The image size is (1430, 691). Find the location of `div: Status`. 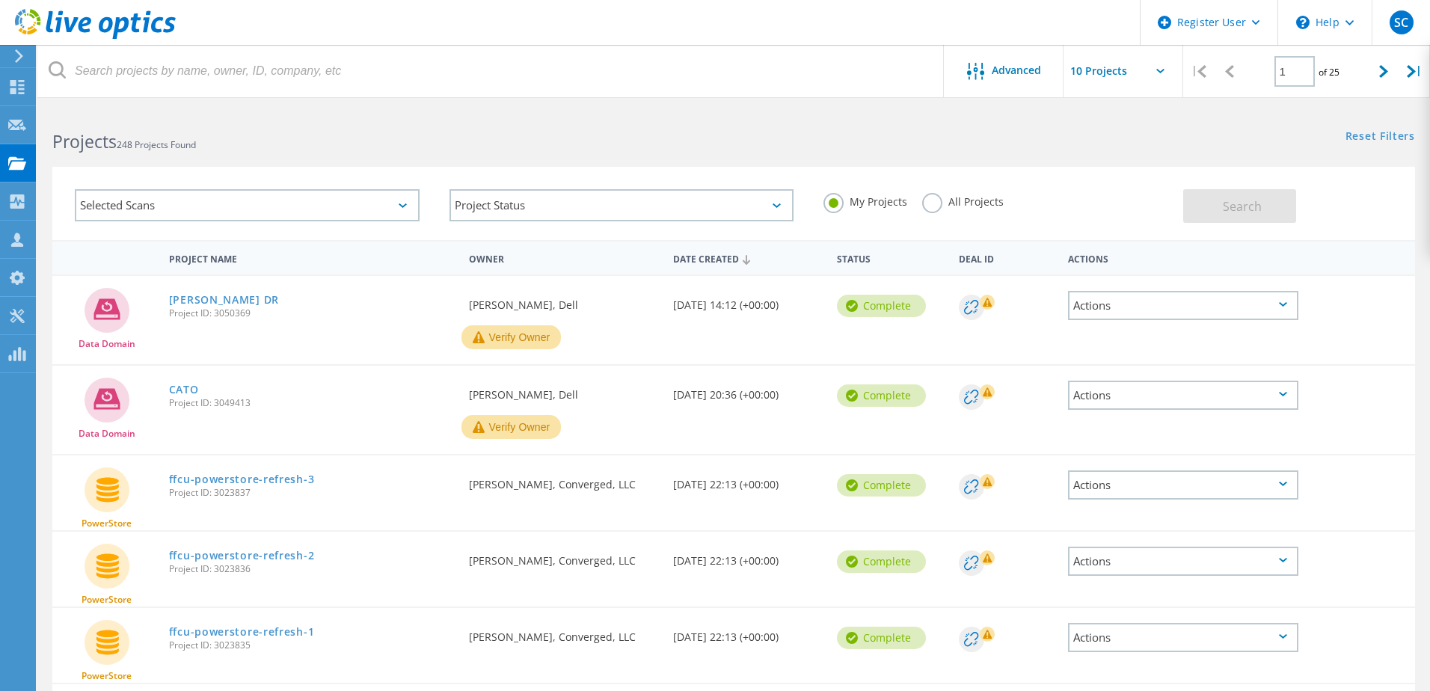

div: Status is located at coordinates (891, 257).